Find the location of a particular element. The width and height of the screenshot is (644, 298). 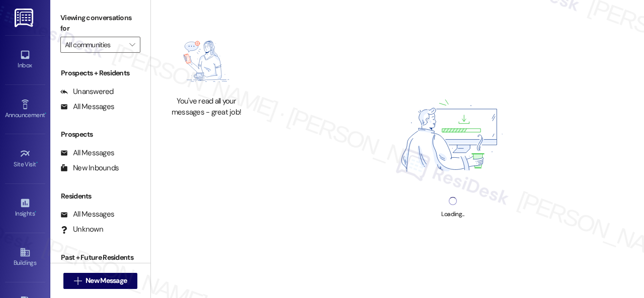

button: New Message is located at coordinates (101, 281).